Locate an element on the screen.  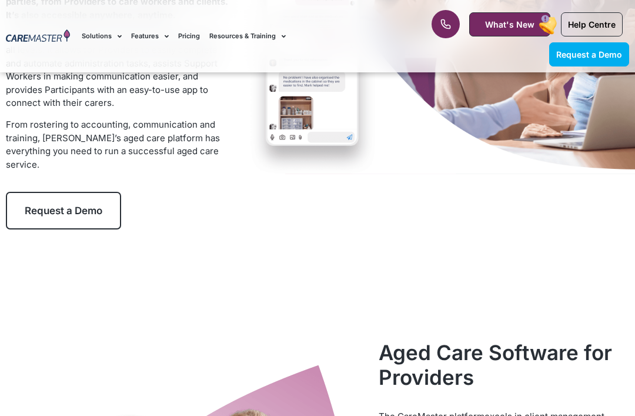
a: What's New is located at coordinates (510, 24).